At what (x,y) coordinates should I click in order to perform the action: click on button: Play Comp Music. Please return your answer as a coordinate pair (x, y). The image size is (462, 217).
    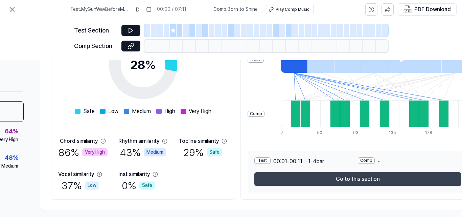
    Looking at the image, I should click on (290, 9).